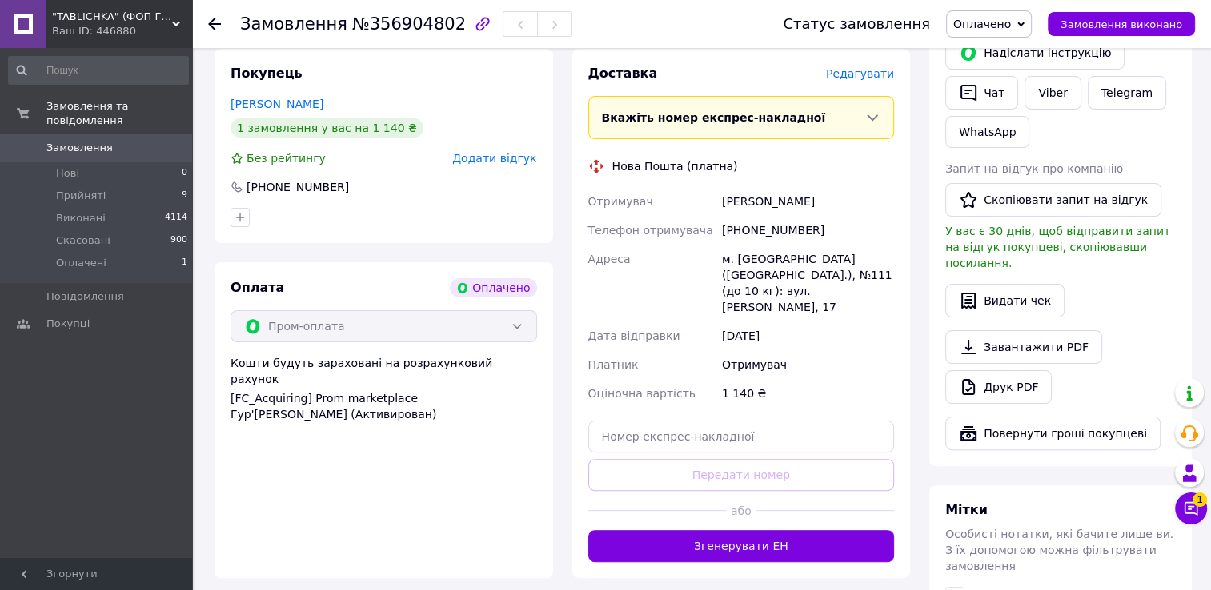 The image size is (1211, 590). I want to click on a: Завантажити PDF, so click(1023, 347).